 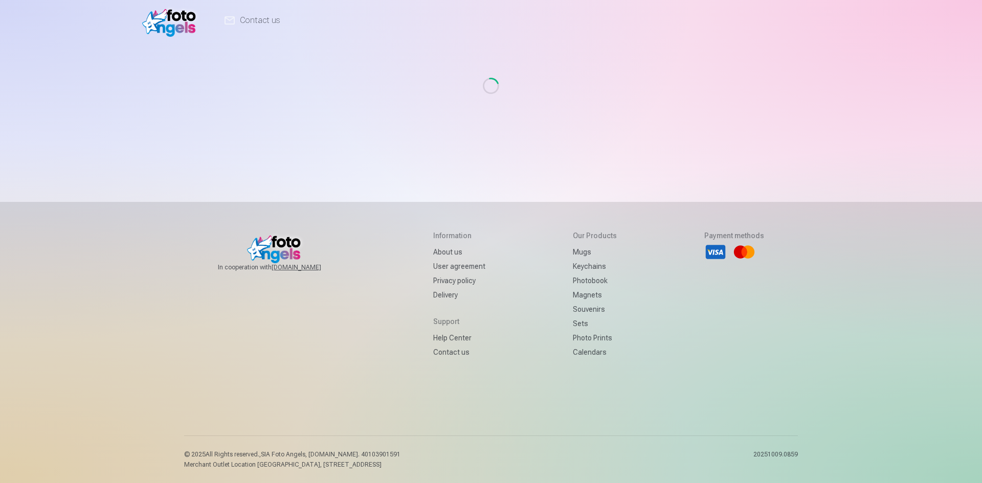 I want to click on h5: Information, so click(x=459, y=236).